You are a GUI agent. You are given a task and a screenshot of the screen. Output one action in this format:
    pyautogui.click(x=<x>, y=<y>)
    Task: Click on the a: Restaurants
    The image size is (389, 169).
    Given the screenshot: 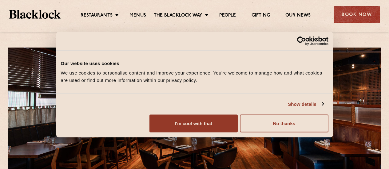 What is the action you would take?
    pyautogui.click(x=97, y=16)
    